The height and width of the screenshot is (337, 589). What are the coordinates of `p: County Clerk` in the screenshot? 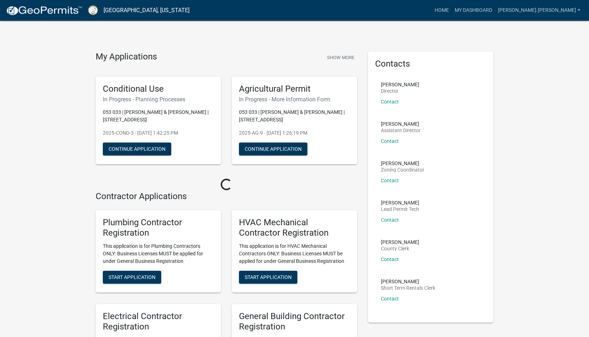 It's located at (400, 249).